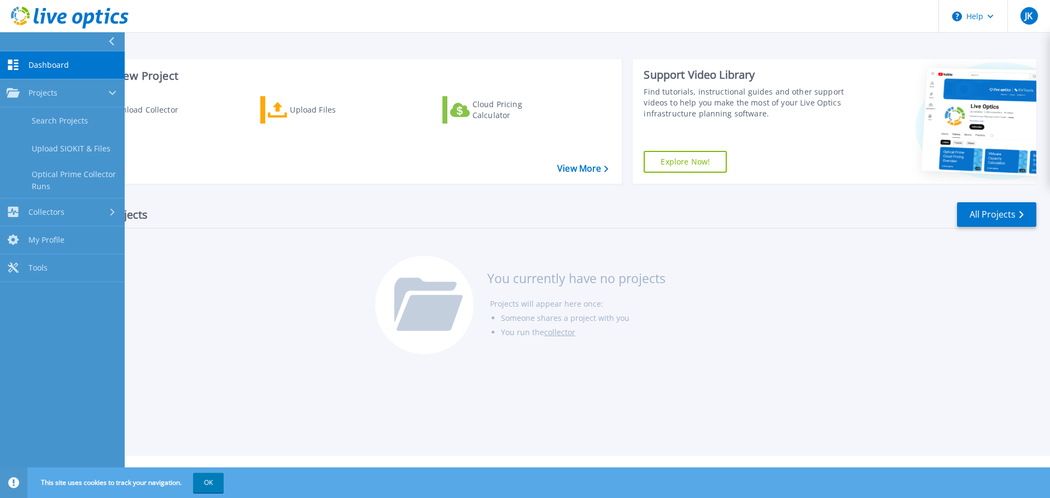  I want to click on a: View More, so click(583, 168).